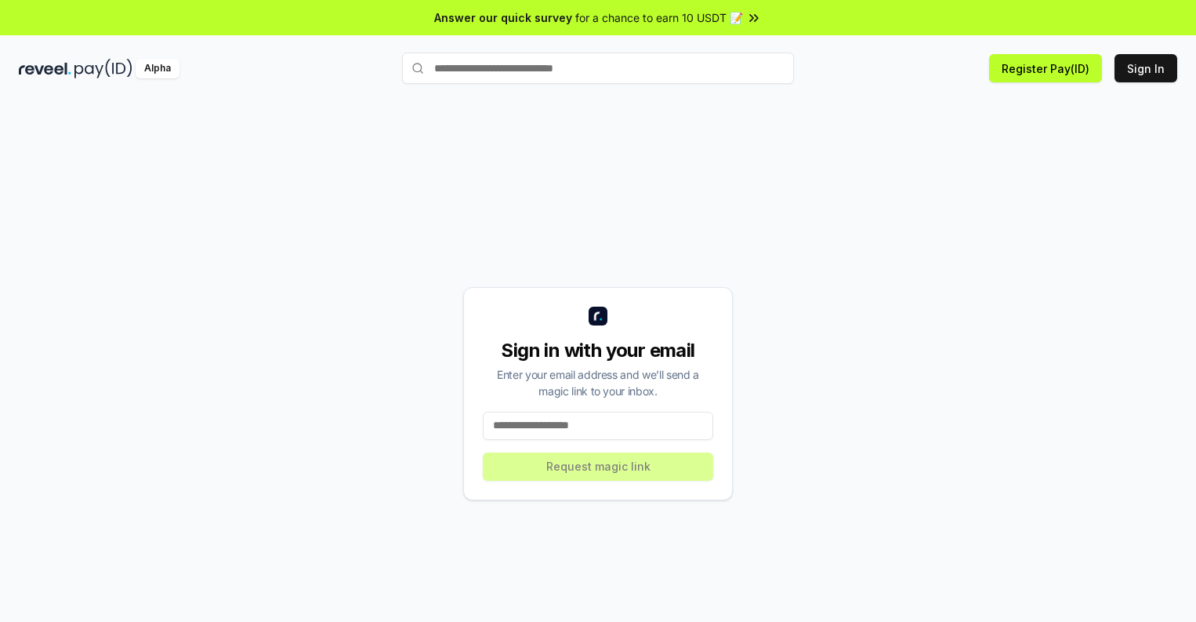 The width and height of the screenshot is (1196, 622). Describe the element at coordinates (598, 350) in the screenshot. I see `div: Sign in with your email` at that location.